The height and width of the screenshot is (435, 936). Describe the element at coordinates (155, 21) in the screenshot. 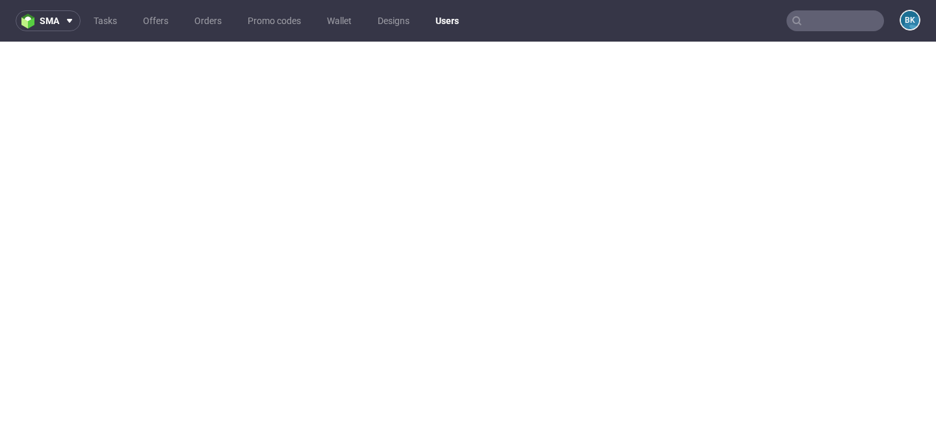

I see `a: Offers` at that location.